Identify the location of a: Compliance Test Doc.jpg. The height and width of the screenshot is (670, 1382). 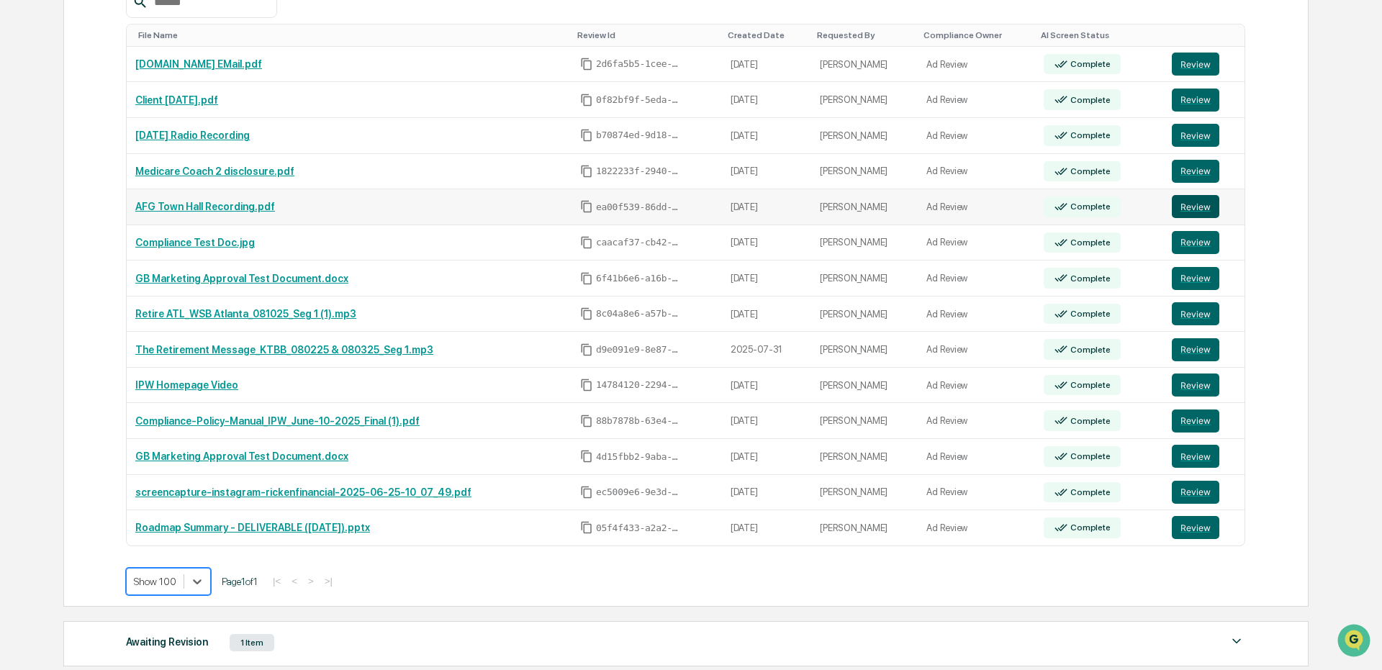
(195, 243).